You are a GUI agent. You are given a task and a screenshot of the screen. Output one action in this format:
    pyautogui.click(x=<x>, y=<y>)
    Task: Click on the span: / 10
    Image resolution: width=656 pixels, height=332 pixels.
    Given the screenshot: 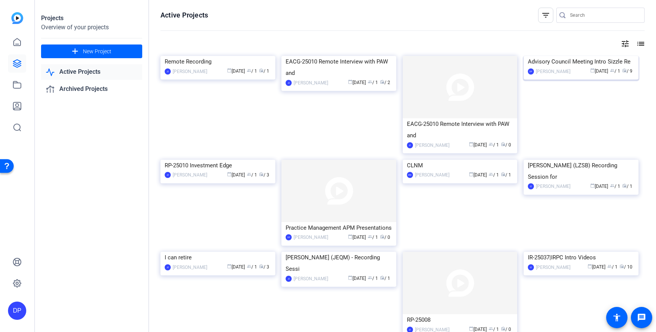 What is the action you would take?
    pyautogui.click(x=626, y=267)
    